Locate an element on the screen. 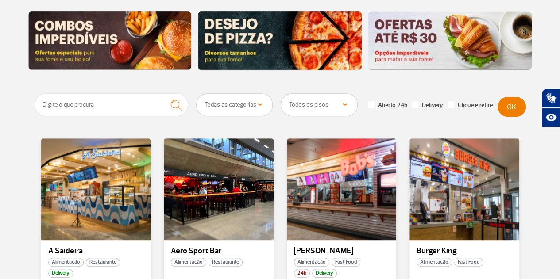 The width and height of the screenshot is (560, 279). div: Plugin de acessibilidade da Hand Talk. is located at coordinates (550, 108).